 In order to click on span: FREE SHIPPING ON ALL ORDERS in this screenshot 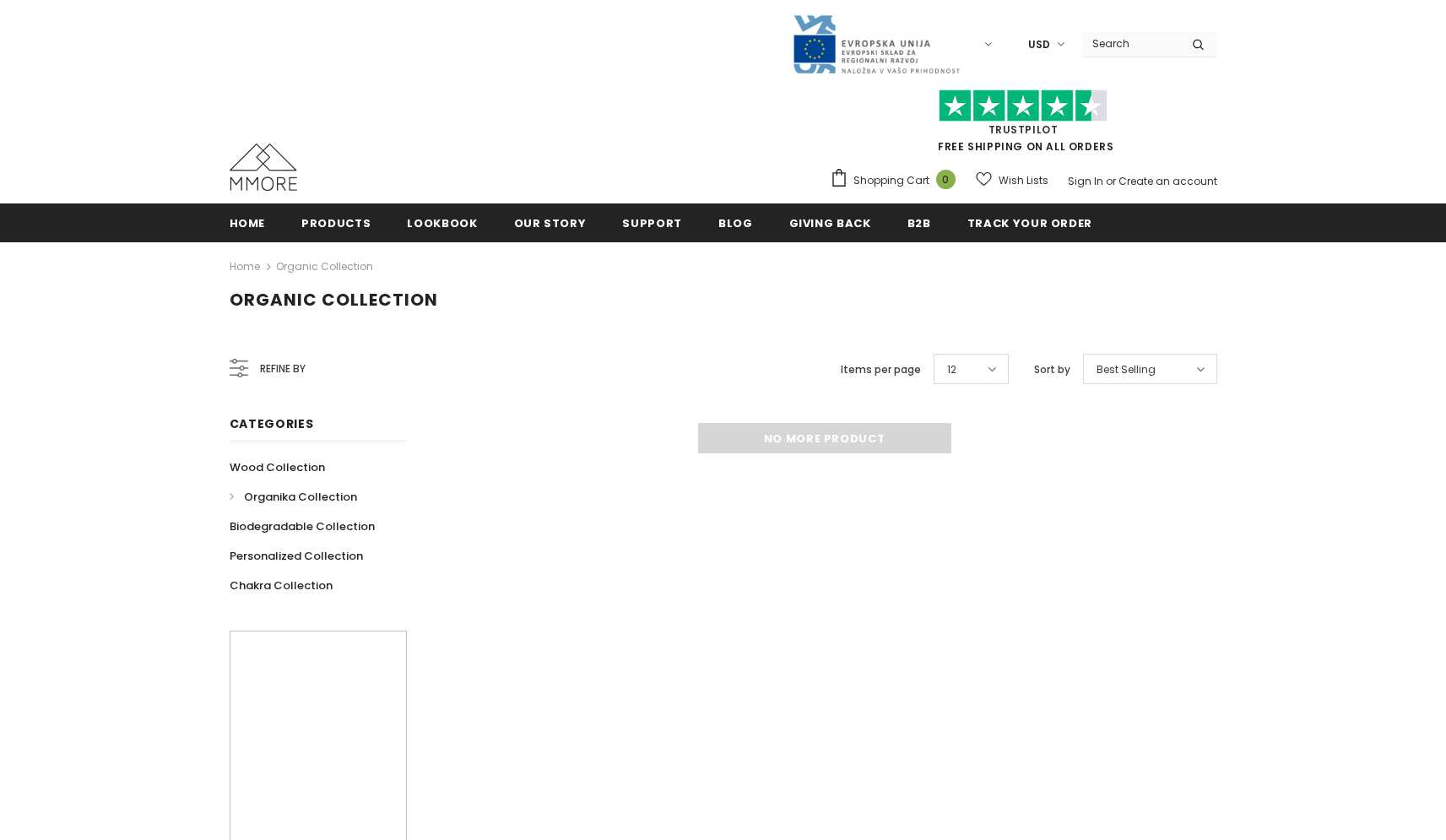, I will do `click(1023, 125)`.